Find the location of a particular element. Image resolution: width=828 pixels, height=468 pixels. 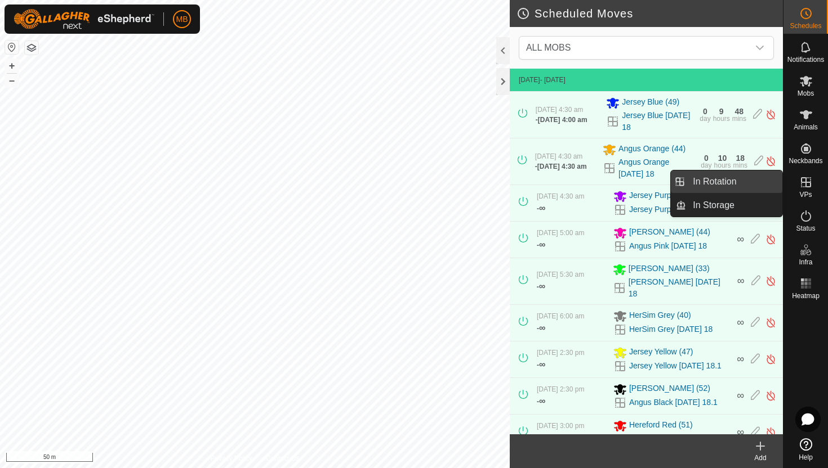

span: HerSim Grey (40) is located at coordinates (660, 316).